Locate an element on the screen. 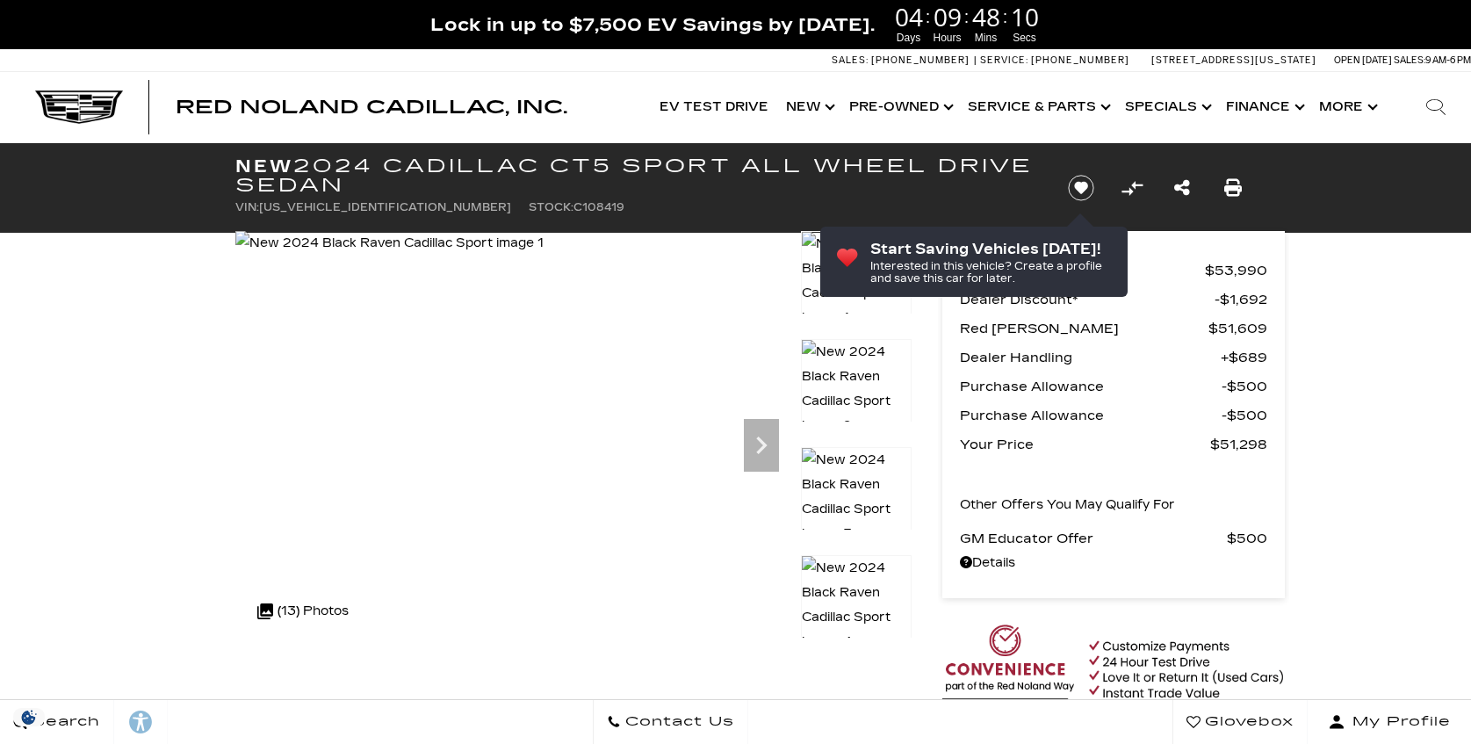  a: Dealer Handling $689 is located at coordinates (1114, 357).